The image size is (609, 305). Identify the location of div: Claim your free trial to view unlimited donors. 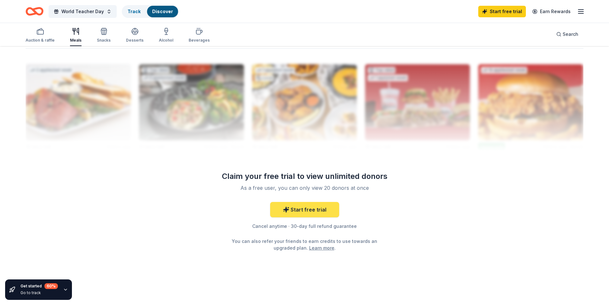
(305, 176).